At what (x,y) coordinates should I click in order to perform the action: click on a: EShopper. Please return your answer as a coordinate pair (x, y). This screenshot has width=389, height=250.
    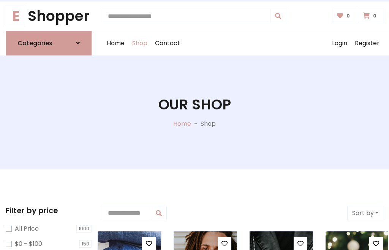
    Looking at the image, I should click on (49, 16).